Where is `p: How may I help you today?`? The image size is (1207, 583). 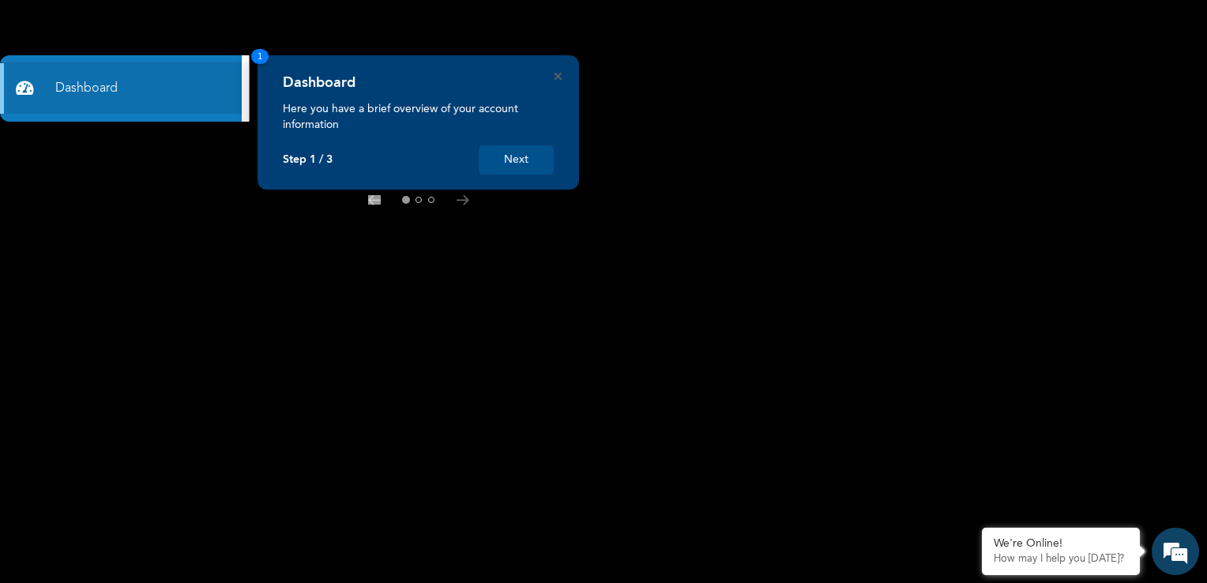
p: How may I help you today? is located at coordinates (1061, 559).